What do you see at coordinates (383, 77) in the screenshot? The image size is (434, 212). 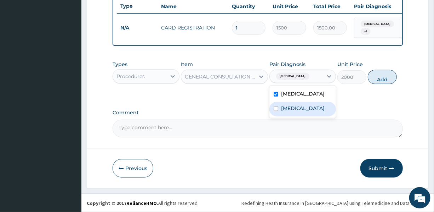 I see `button: Add` at bounding box center [383, 77].